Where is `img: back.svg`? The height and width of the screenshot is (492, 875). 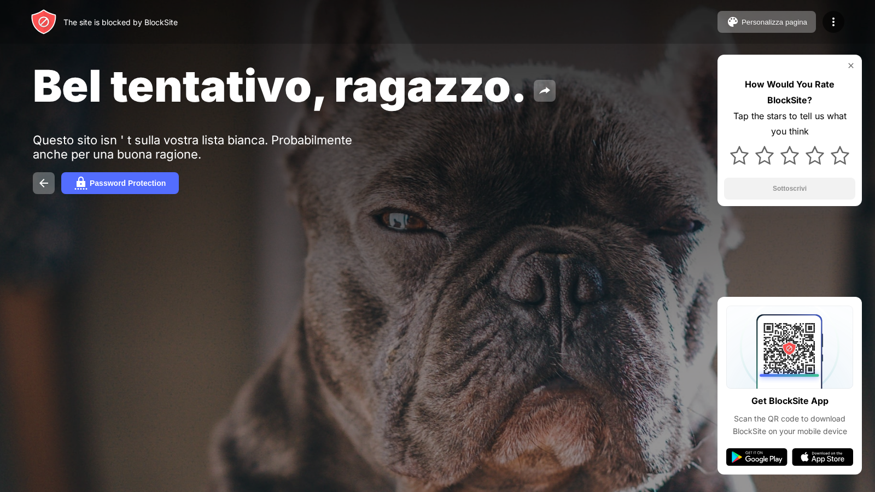
img: back.svg is located at coordinates (44, 183).